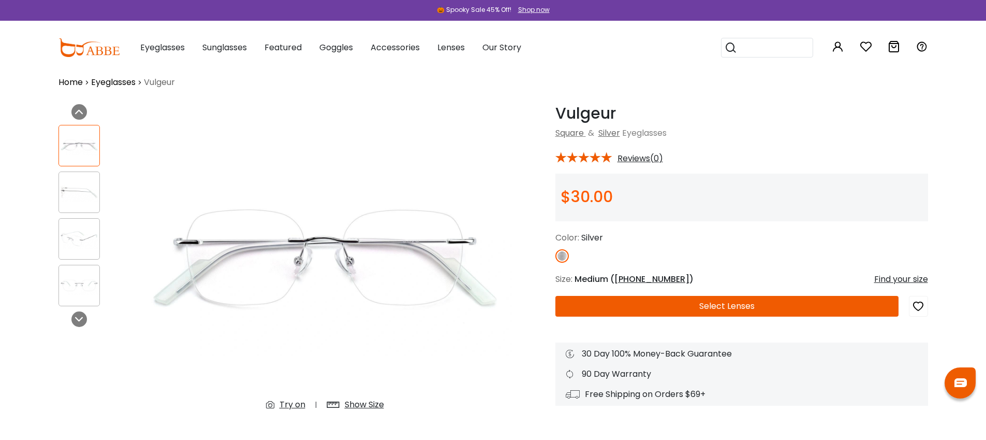 The image size is (986, 440). Describe the element at coordinates (451, 47) in the screenshot. I see `span: Lenses` at that location.